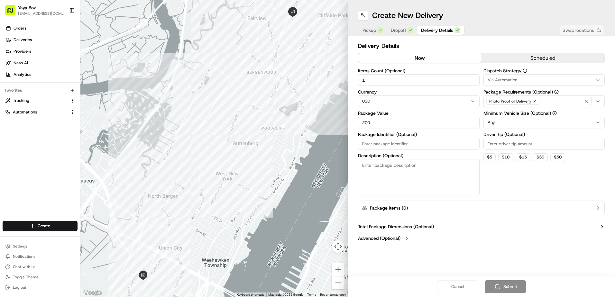 The width and height of the screenshot is (615, 297). I want to click on span: Settings, so click(20, 246).